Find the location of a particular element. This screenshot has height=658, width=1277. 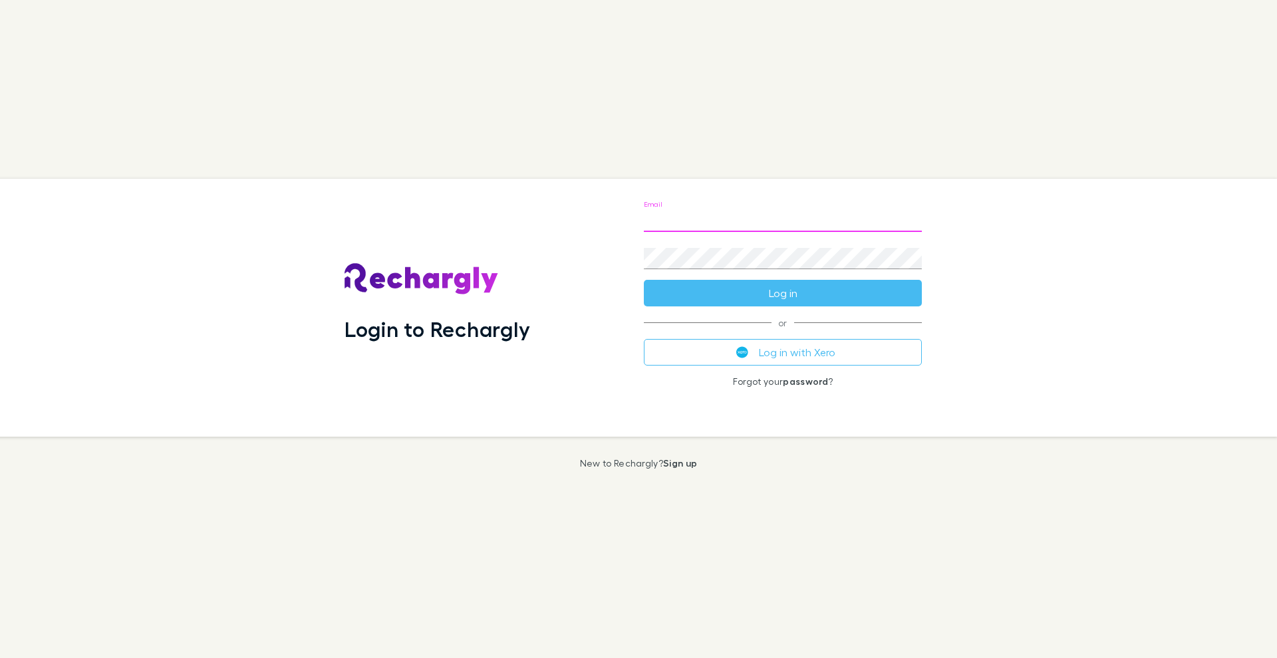

label: Email is located at coordinates (652, 204).